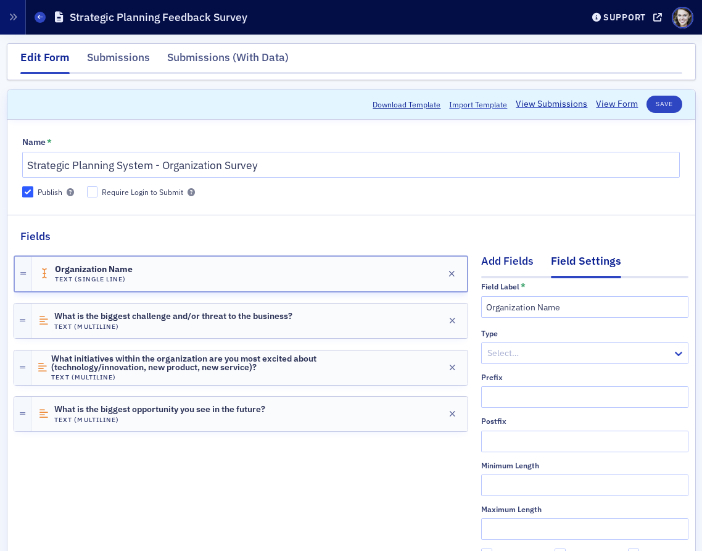 This screenshot has width=702, height=551. Describe the element at coordinates (551, 104) in the screenshot. I see `a: View Submissions` at that location.